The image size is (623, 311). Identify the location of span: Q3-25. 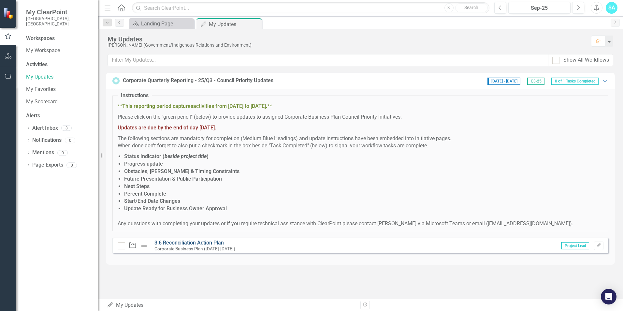
(536, 81).